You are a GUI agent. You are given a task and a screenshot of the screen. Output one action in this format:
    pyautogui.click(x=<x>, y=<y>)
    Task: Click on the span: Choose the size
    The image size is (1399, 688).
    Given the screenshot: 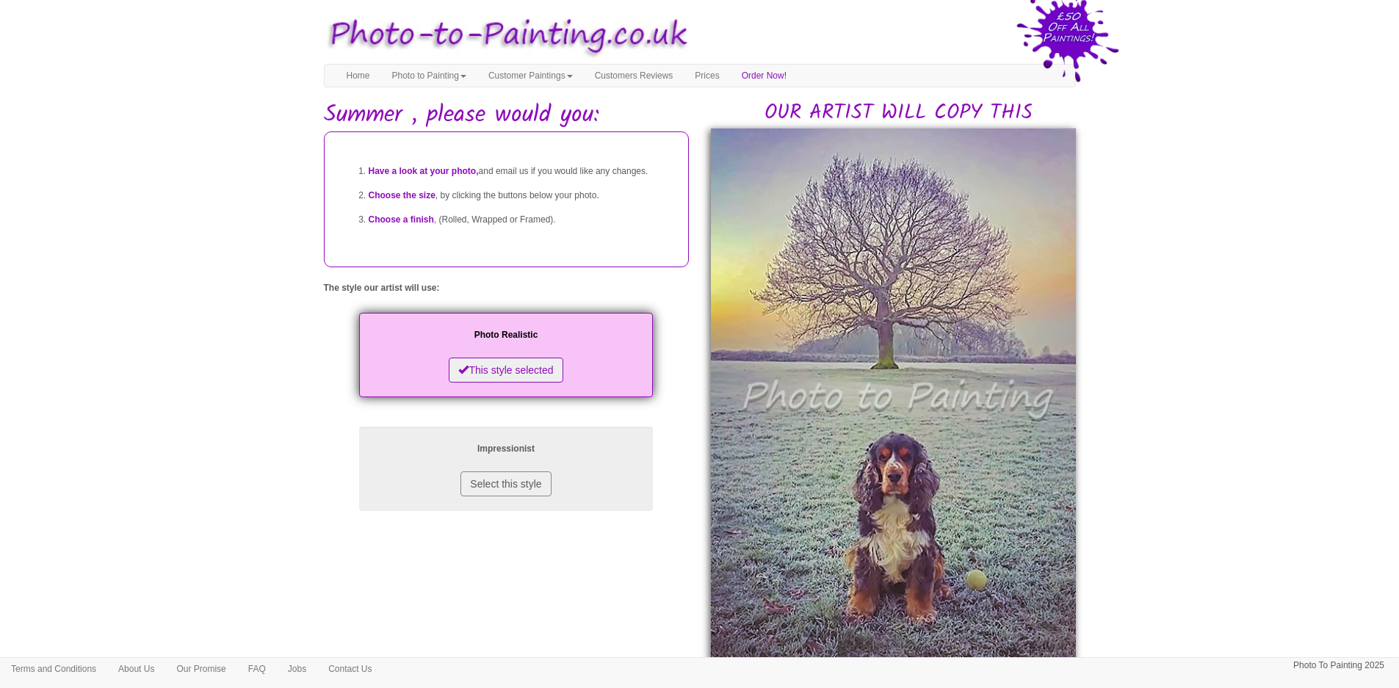 What is the action you would take?
    pyautogui.click(x=402, y=195)
    